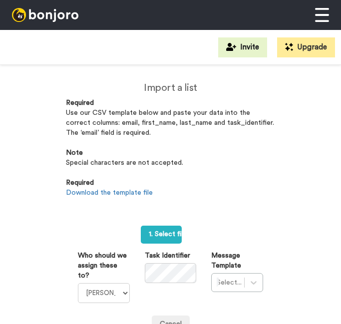 The width and height of the screenshot is (341, 324). Describe the element at coordinates (306, 47) in the screenshot. I see `button: Upgrade` at that location.